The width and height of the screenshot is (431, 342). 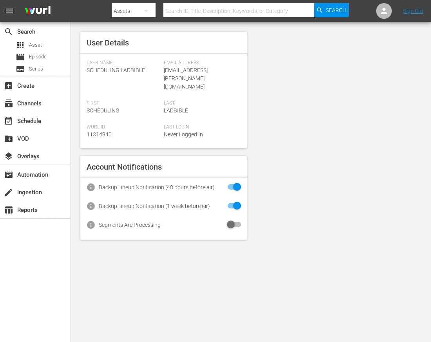 What do you see at coordinates (183, 134) in the screenshot?
I see `span: Never Logged In` at bounding box center [183, 134].